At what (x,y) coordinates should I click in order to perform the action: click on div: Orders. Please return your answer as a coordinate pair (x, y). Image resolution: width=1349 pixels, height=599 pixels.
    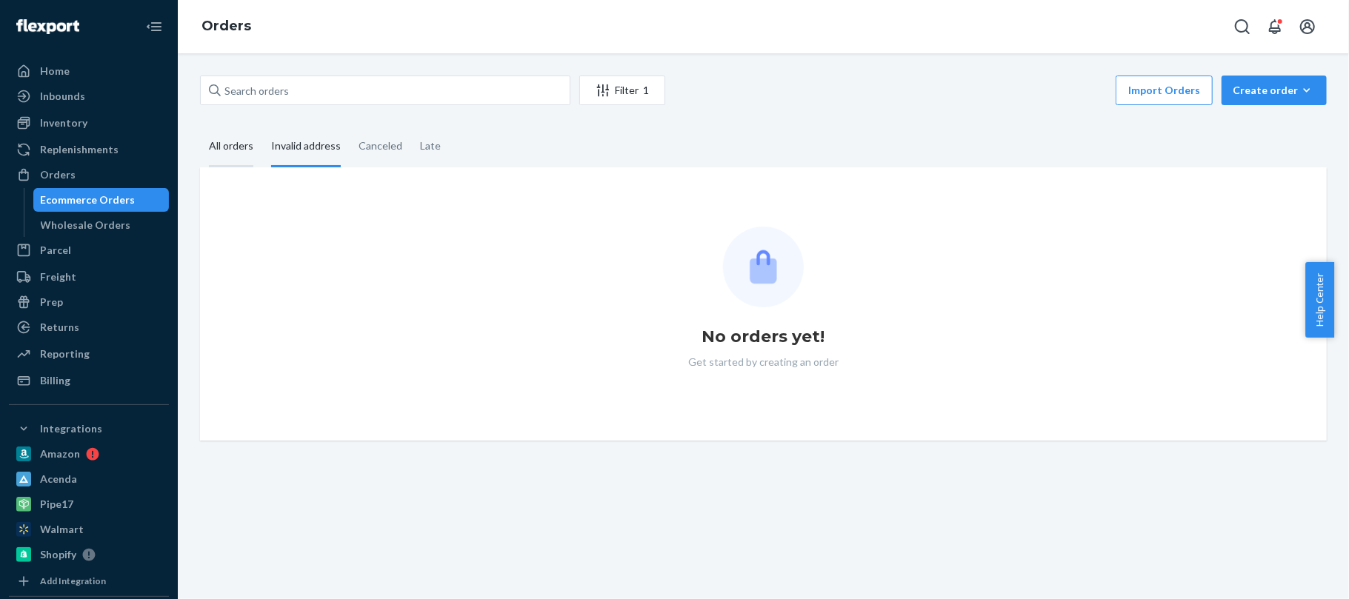
    Looking at the image, I should click on (58, 175).